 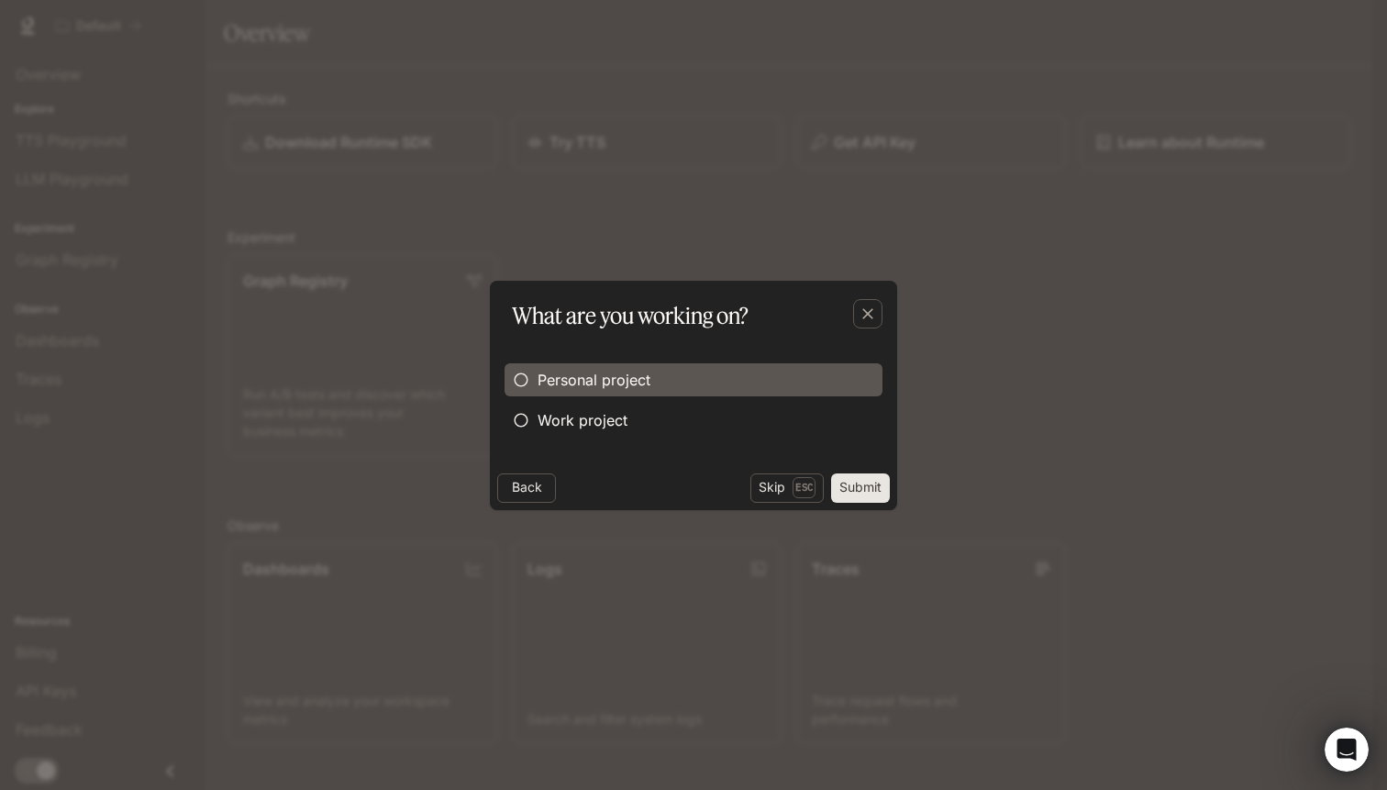 I want to click on button: SkipEsc, so click(x=787, y=488).